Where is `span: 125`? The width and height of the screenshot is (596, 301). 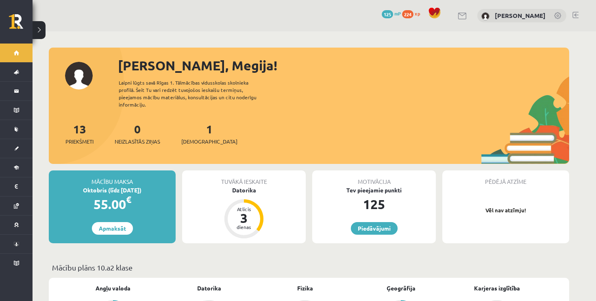
span: 125 is located at coordinates (388, 14).